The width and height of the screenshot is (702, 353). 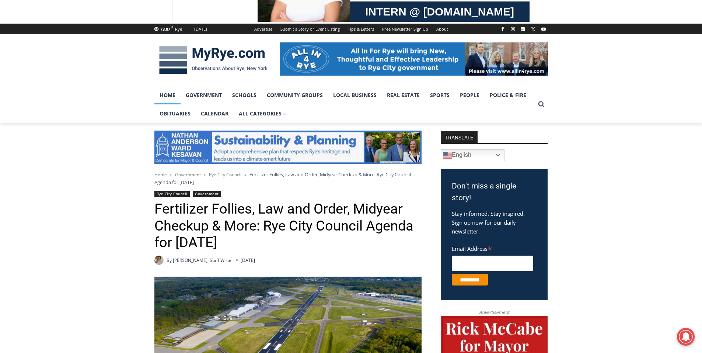 I want to click on strong: TRANSLATE, so click(x=459, y=137).